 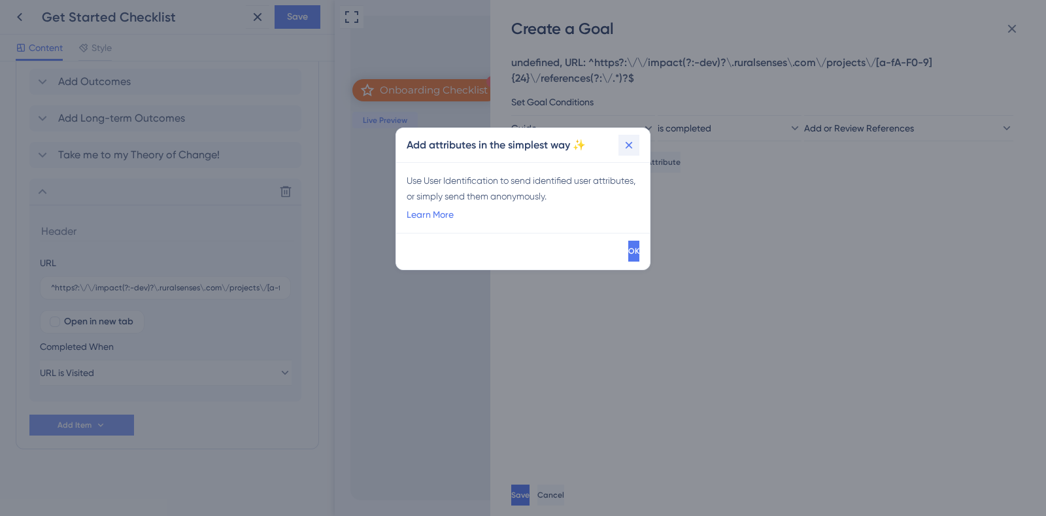 What do you see at coordinates (634, 251) in the screenshot?
I see `span: OK` at bounding box center [634, 251].